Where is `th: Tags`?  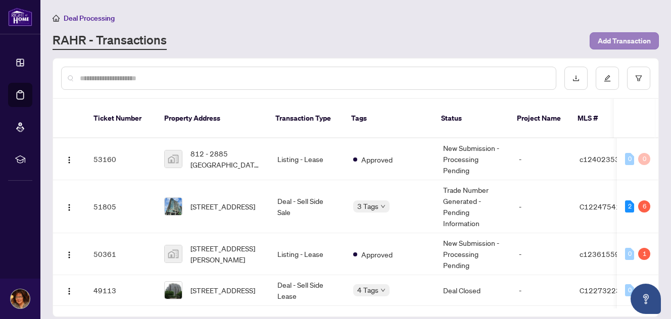 th: Tags is located at coordinates (388, 119).